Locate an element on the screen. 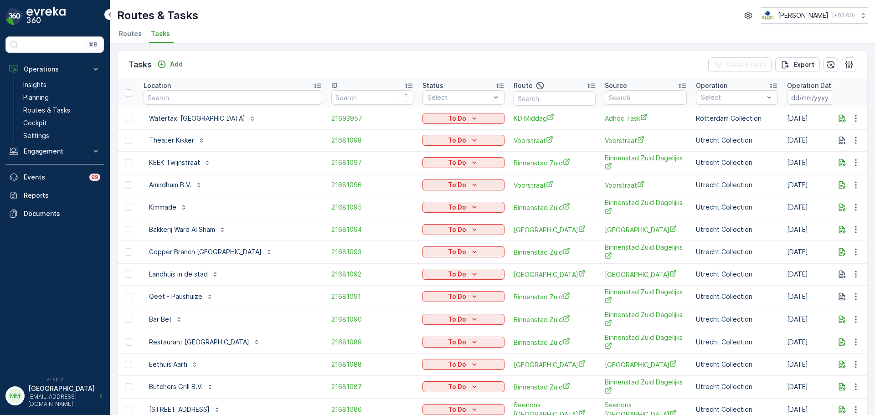 Image resolution: width=875 pixels, height=415 pixels. img: logo is located at coordinates (15, 16).